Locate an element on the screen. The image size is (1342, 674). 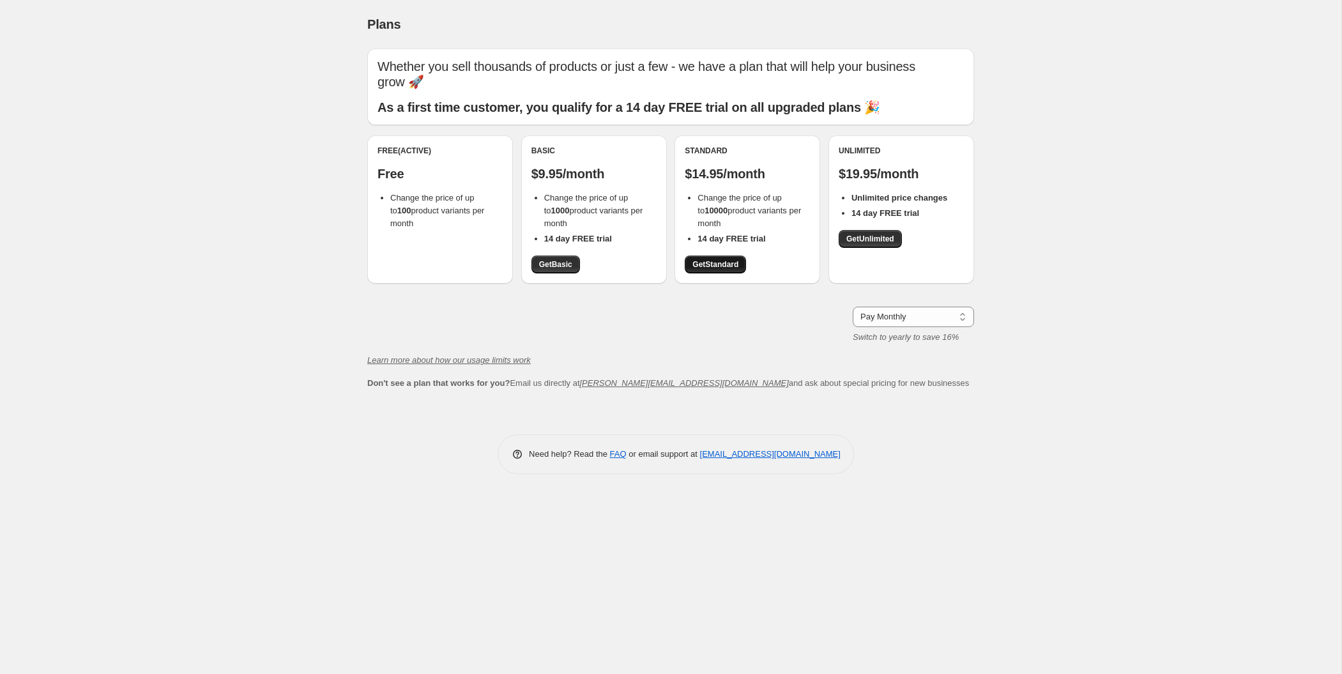
span: Get Standard is located at coordinates (716, 265).